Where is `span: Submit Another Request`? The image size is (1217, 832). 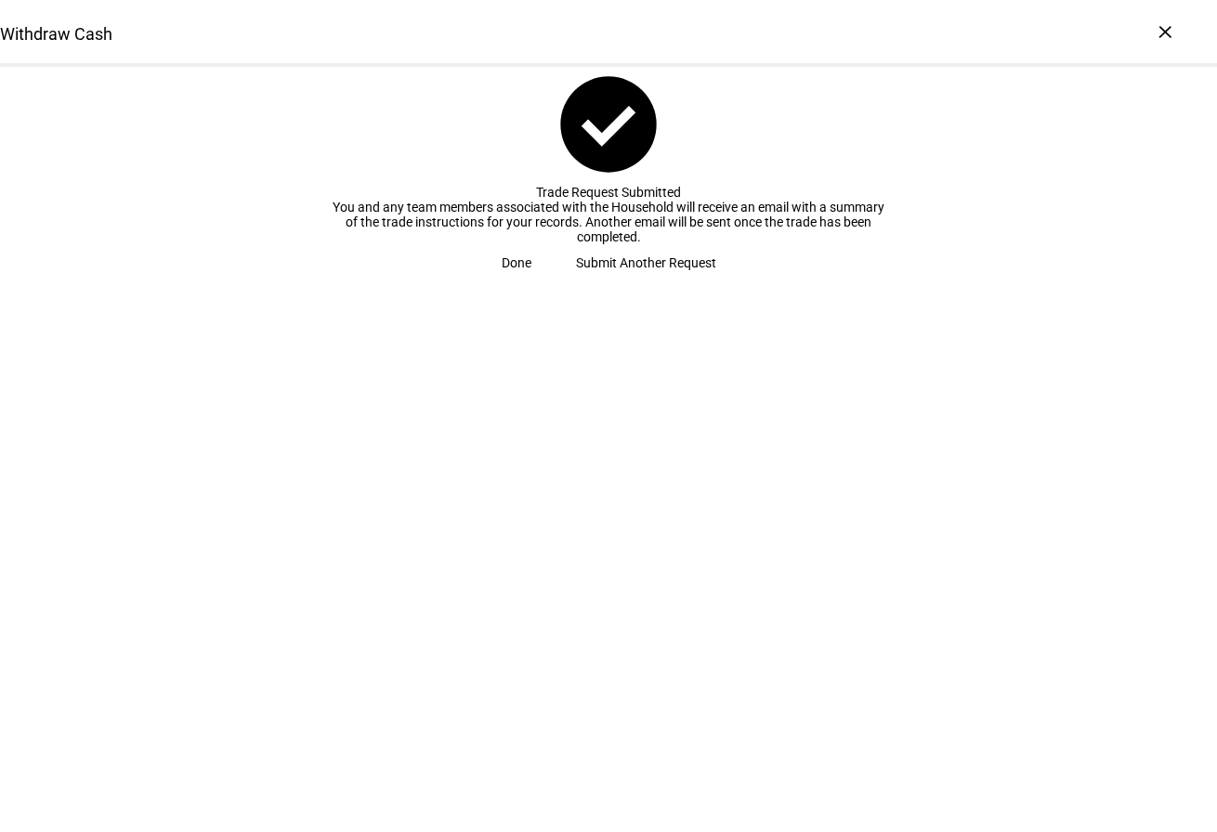
span: Submit Another Request is located at coordinates (646, 263).